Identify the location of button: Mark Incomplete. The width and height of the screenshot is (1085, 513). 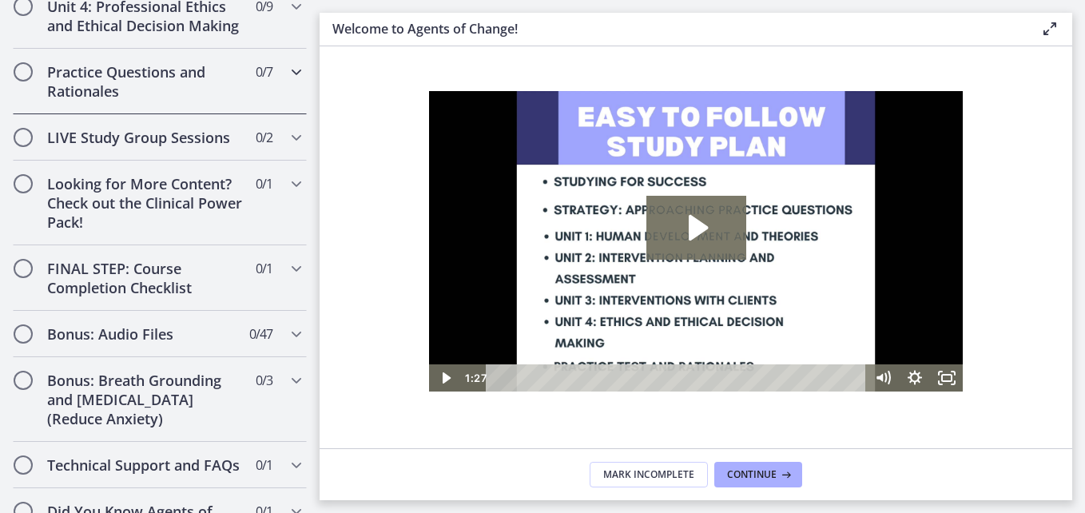
(649, 475).